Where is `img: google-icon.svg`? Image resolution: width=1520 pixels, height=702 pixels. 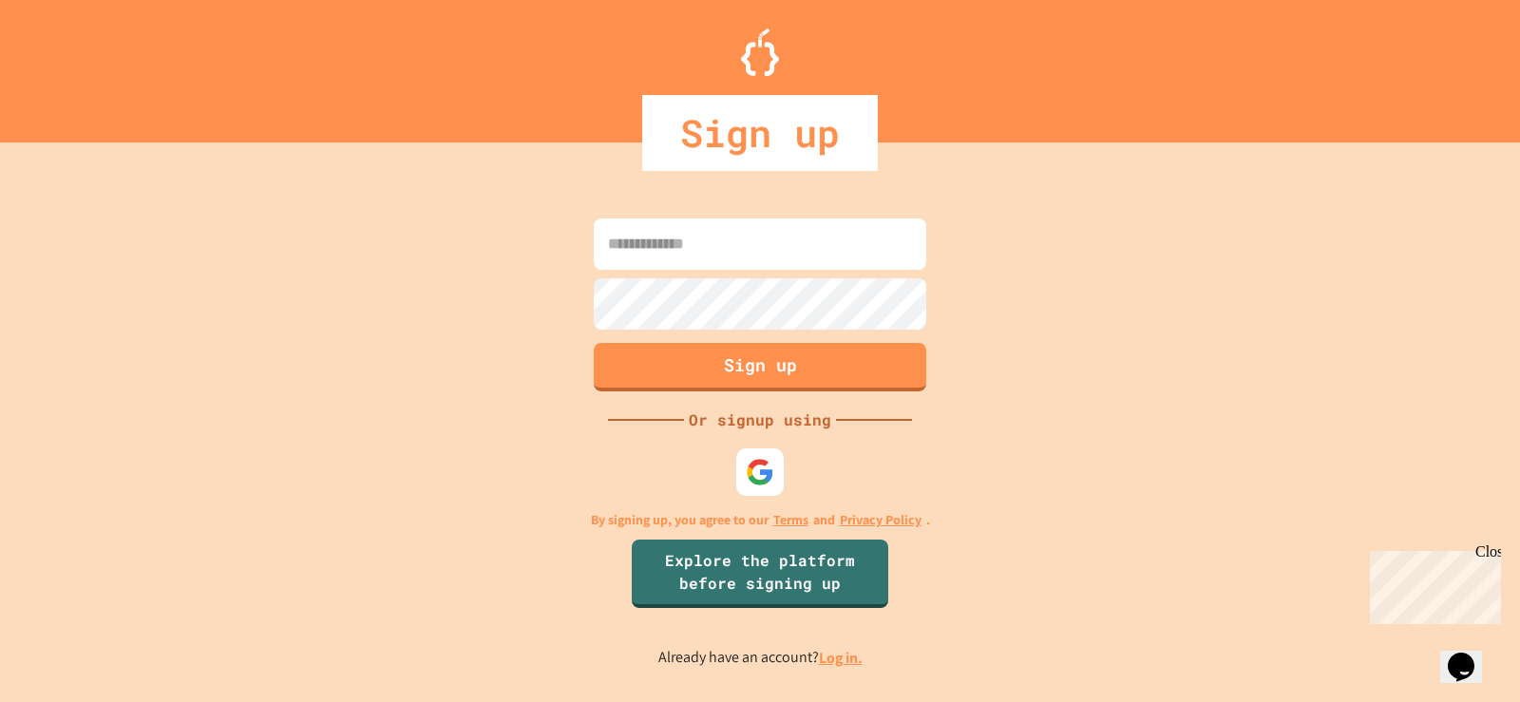 img: google-icon.svg is located at coordinates (760, 472).